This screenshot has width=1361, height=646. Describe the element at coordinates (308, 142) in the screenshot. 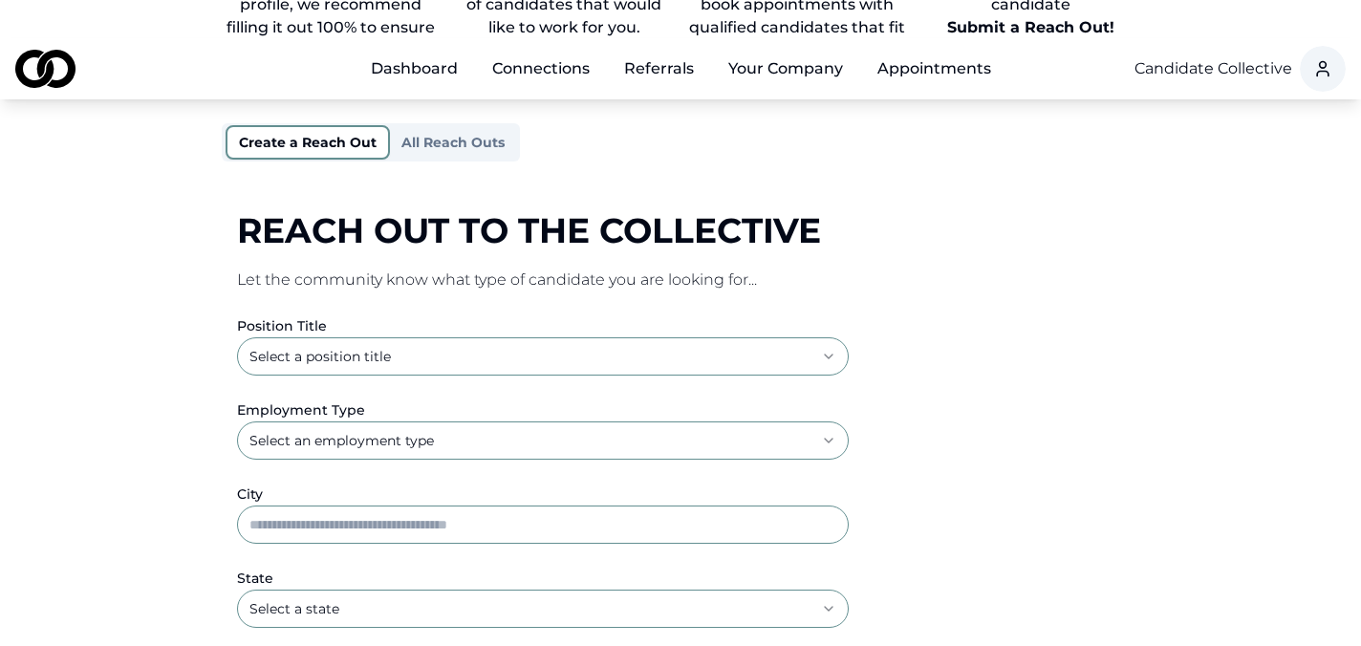

I see `button: Create a Reach Out` at that location.